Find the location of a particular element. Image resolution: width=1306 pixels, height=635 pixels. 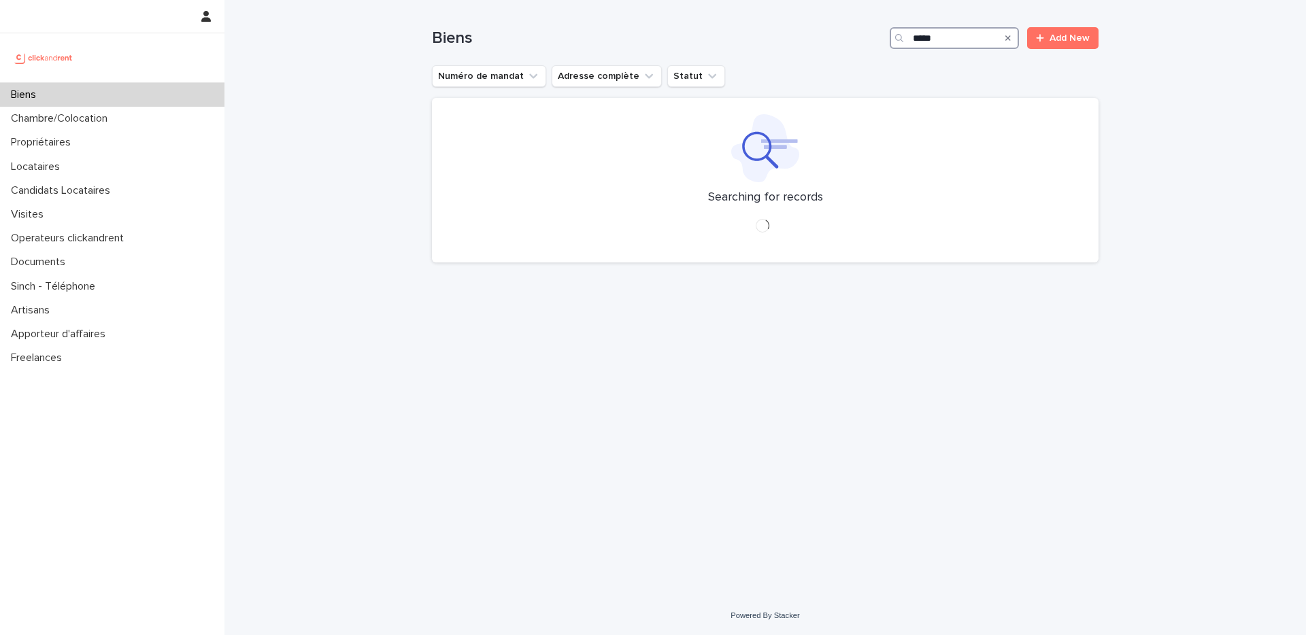

button: Statut is located at coordinates (696, 76).